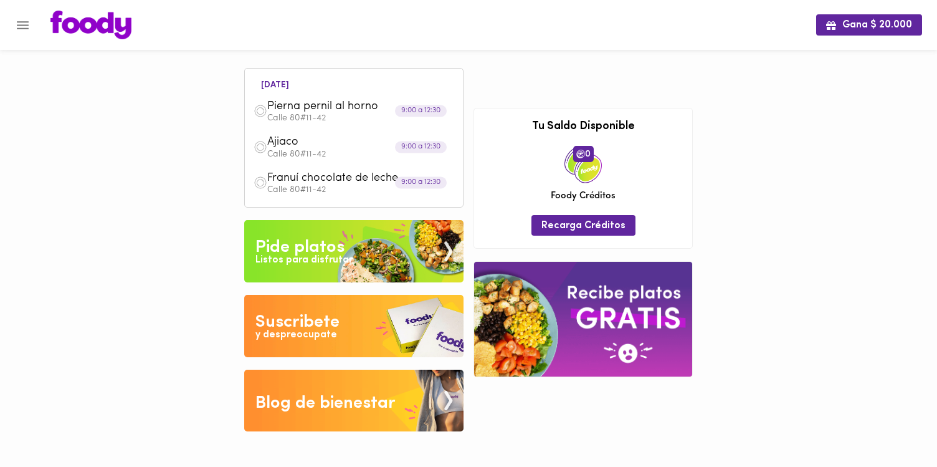  What do you see at coordinates (339, 107) in the screenshot?
I see `span: Pierna pernil al horno` at bounding box center [339, 107].